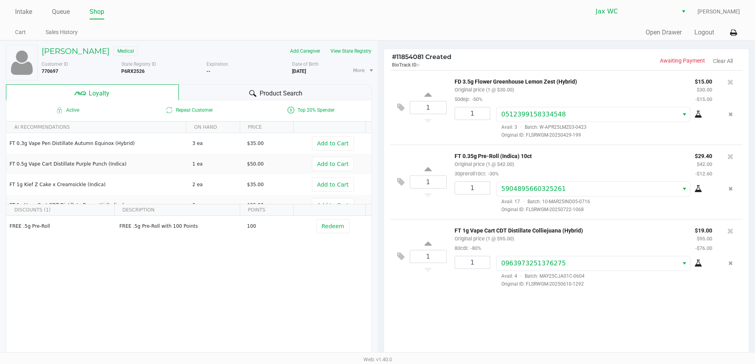 The width and height of the screenshot is (755, 364). I want to click on p: $15.00, so click(704, 80).